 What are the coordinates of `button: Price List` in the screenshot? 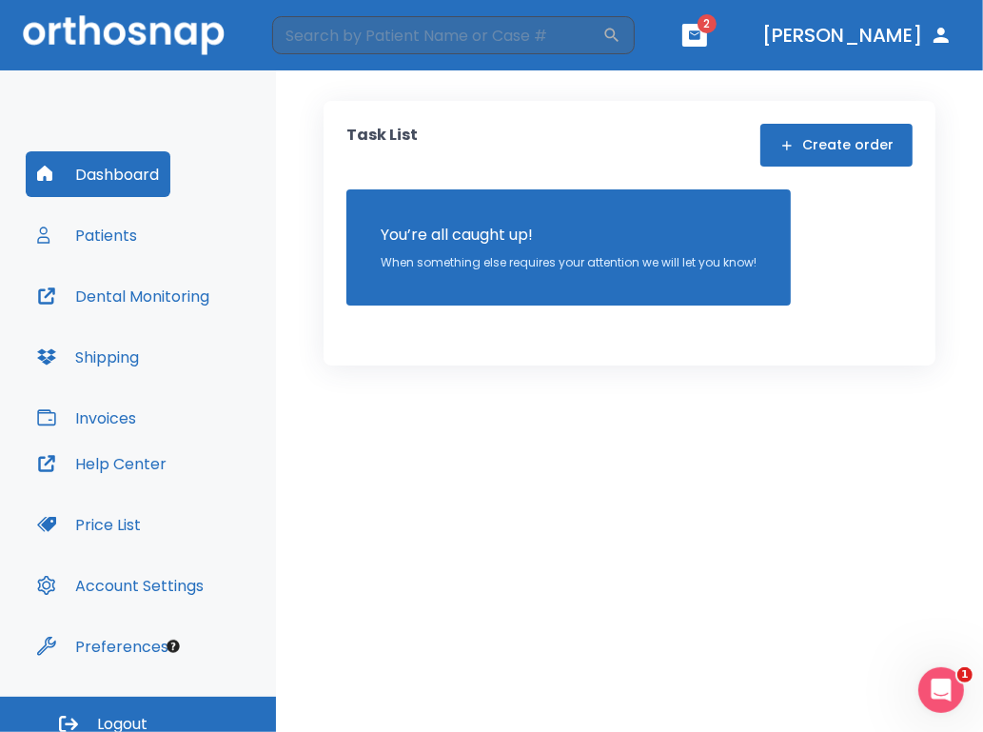 It's located at (88, 524).